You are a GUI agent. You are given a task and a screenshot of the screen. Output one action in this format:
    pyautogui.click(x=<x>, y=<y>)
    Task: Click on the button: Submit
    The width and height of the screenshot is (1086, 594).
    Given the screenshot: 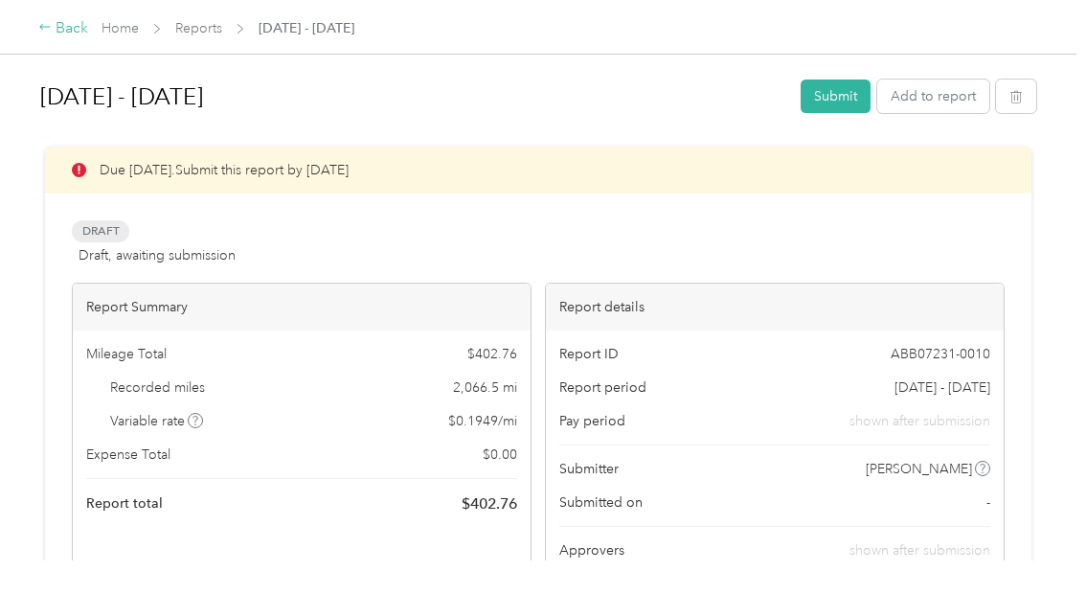 What is the action you would take?
    pyautogui.click(x=835, y=96)
    